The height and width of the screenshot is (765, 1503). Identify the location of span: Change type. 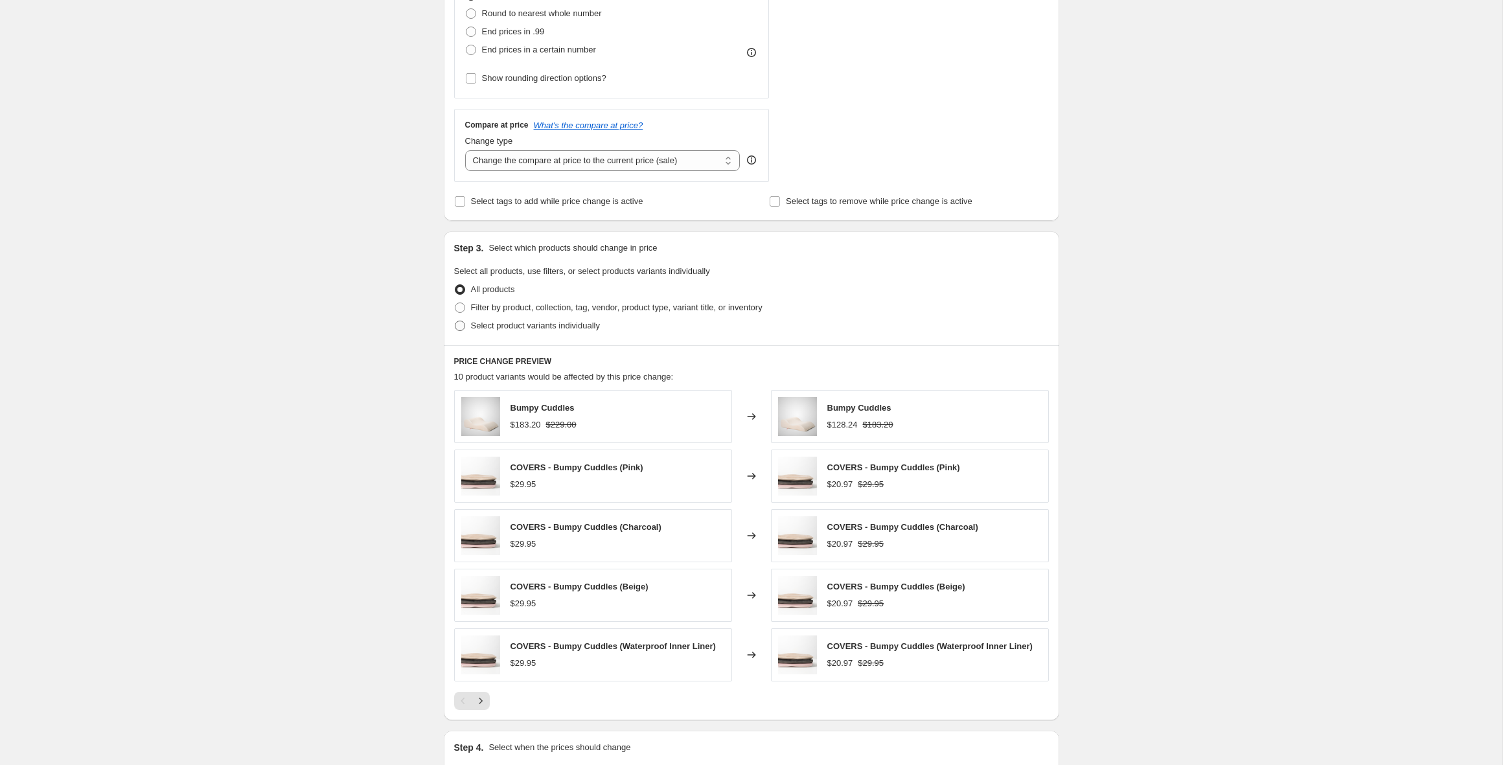
(489, 141).